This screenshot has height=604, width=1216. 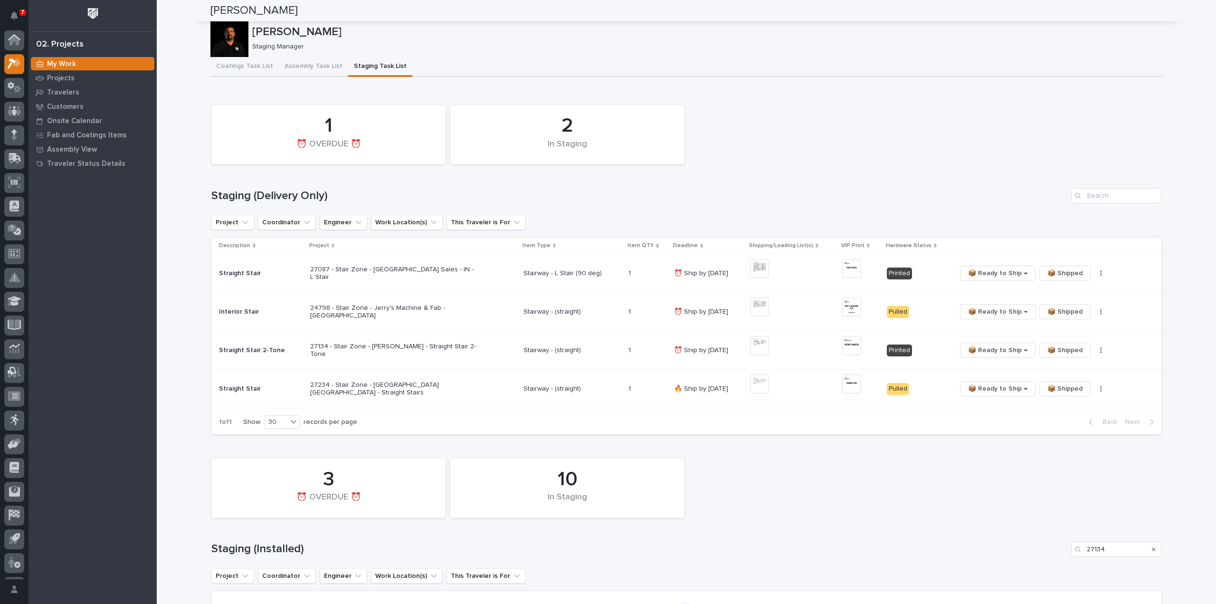 I want to click on p: VIP Print, so click(x=852, y=245).